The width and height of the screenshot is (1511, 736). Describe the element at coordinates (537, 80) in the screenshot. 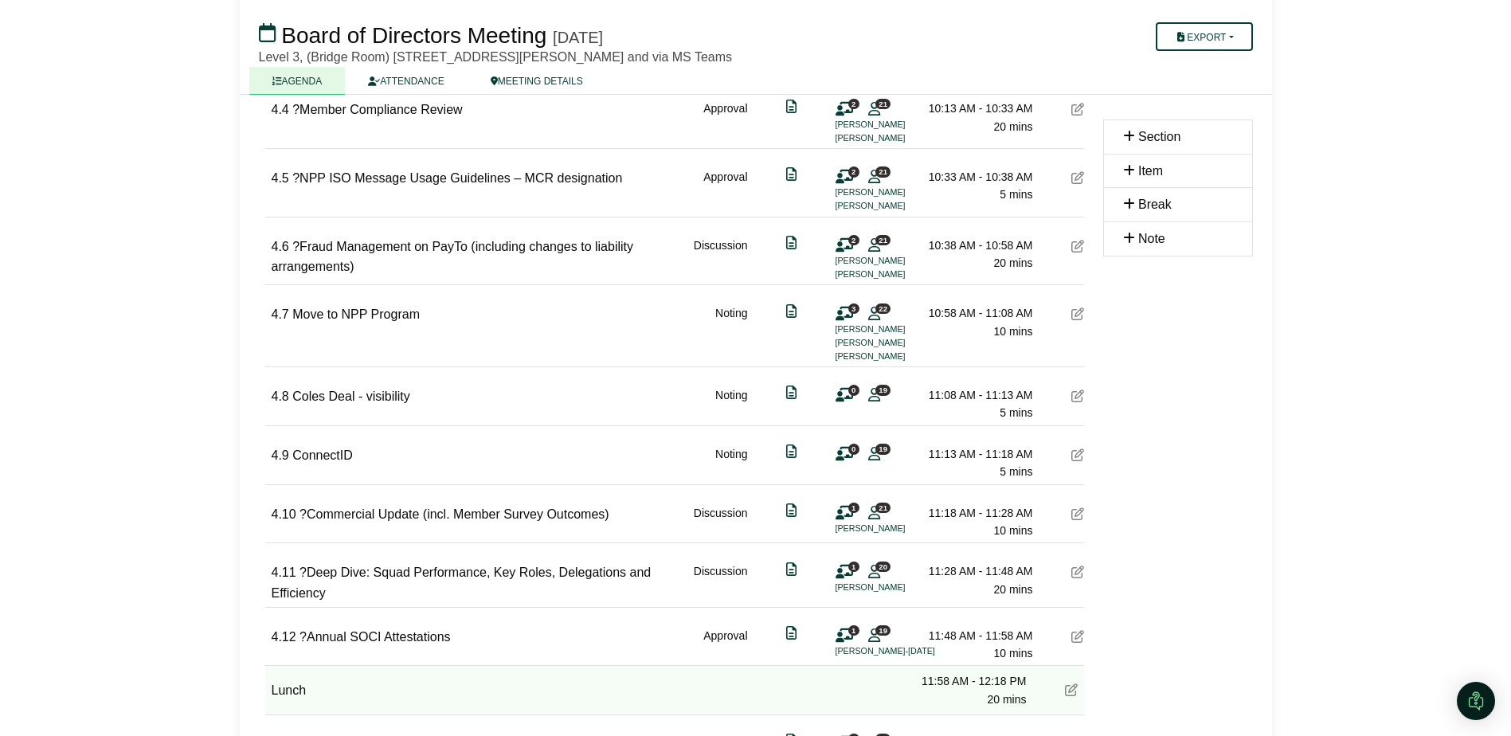

I see `a: MEETING DETAILS` at that location.